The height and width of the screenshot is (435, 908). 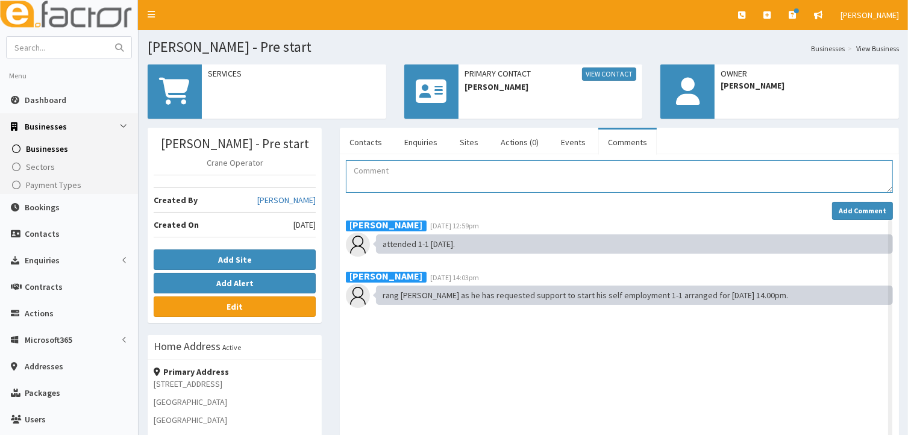 What do you see at coordinates (862, 210) in the screenshot?
I see `strong: Add Comment` at bounding box center [862, 210].